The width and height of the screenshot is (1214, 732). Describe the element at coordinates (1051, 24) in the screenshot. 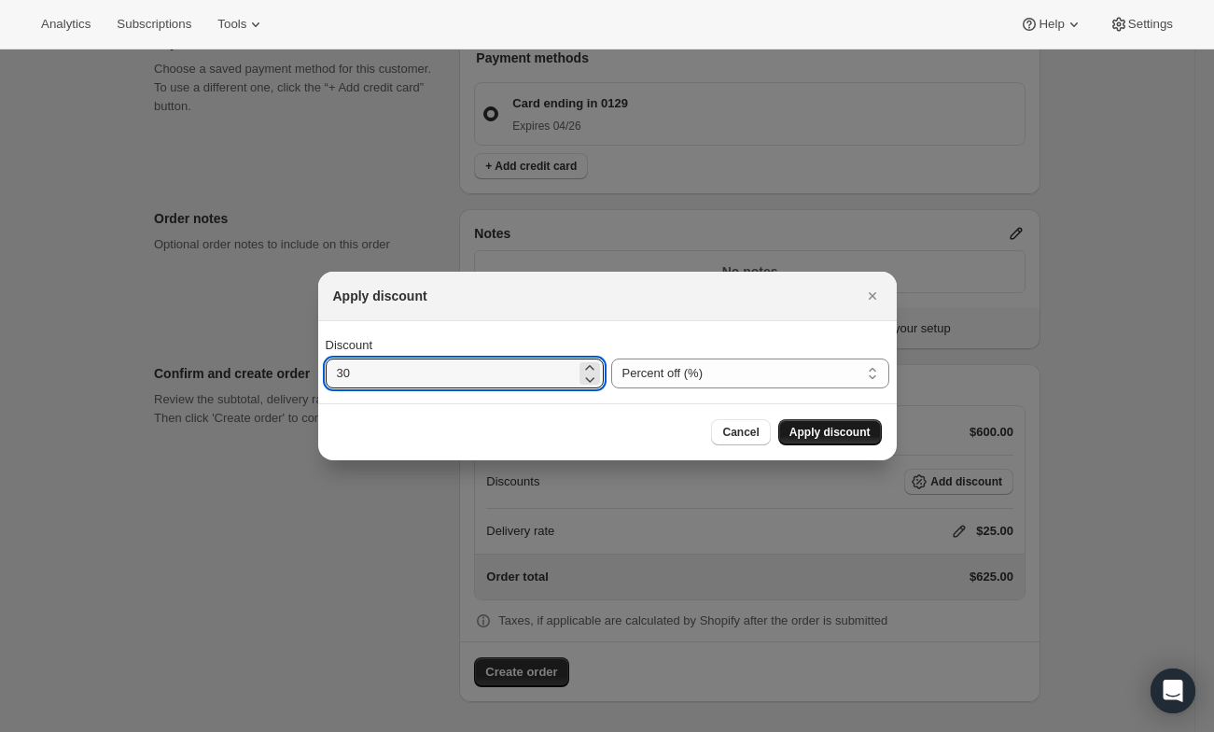

I see `button: Help` at that location.